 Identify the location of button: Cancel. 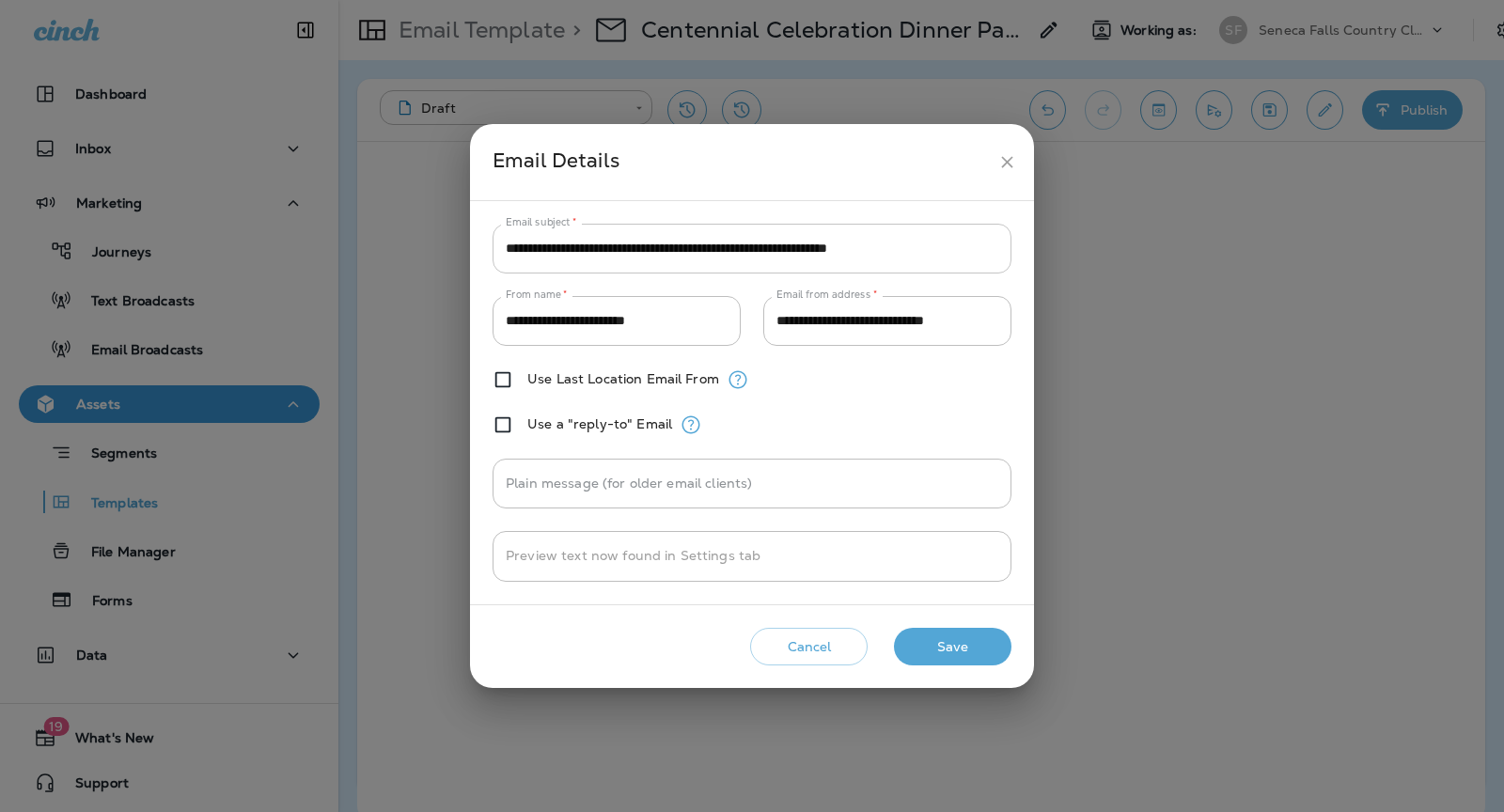
(808, 647).